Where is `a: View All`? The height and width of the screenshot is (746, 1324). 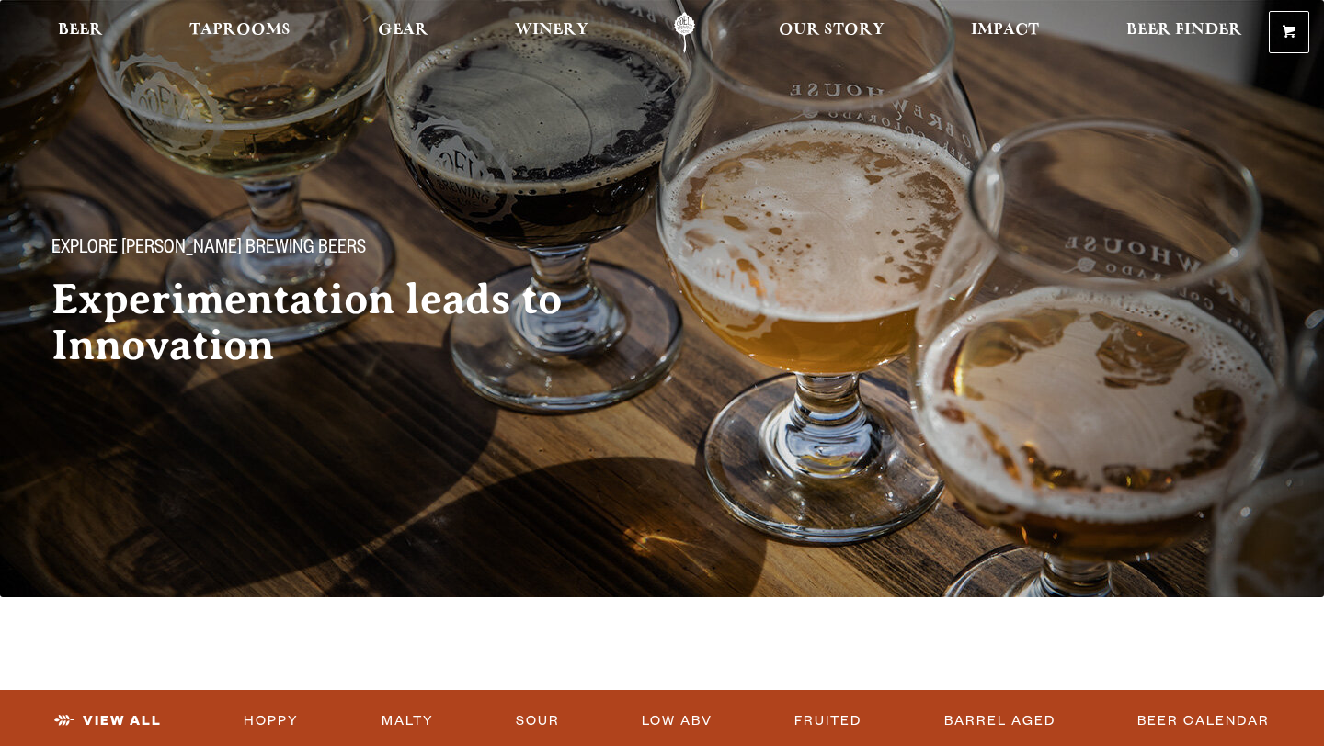
a: View All is located at coordinates (108, 722).